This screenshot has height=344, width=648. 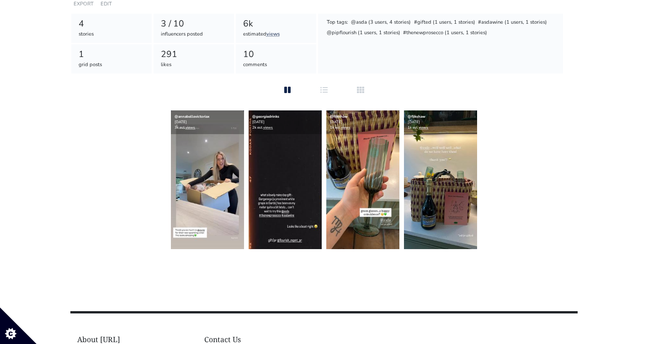 What do you see at coordinates (276, 24) in the screenshot?
I see `div: 6k` at bounding box center [276, 24].